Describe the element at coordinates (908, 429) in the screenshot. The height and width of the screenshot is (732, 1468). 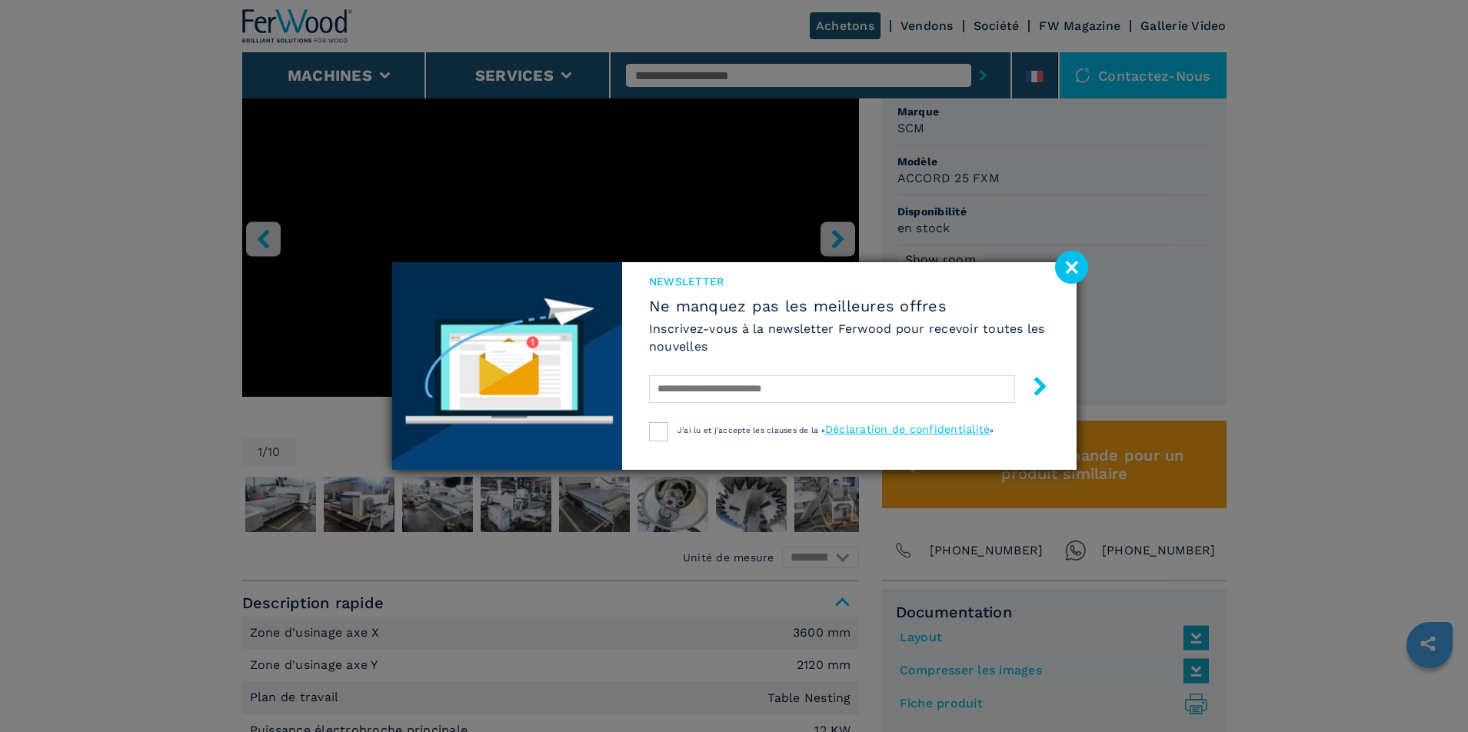
I see `a: Déclaration de confidentialité` at that location.